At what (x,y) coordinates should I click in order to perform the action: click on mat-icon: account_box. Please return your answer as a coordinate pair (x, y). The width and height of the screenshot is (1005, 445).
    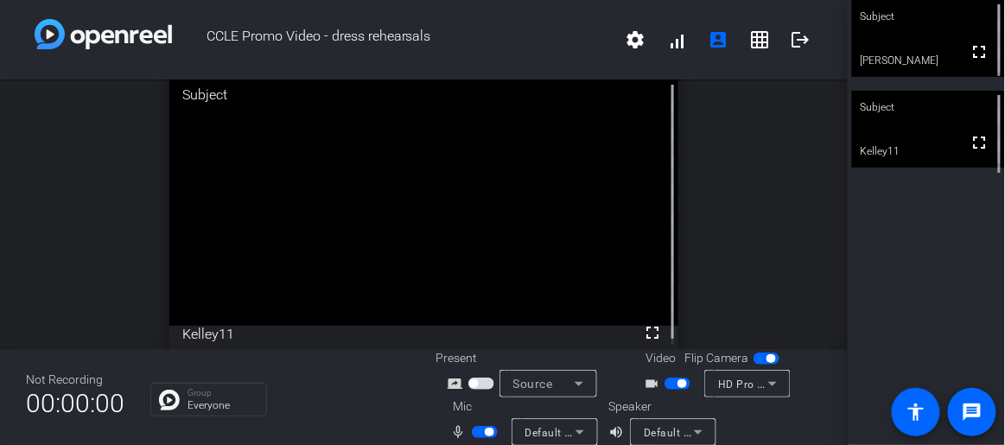
    Looking at the image, I should click on (718, 40).